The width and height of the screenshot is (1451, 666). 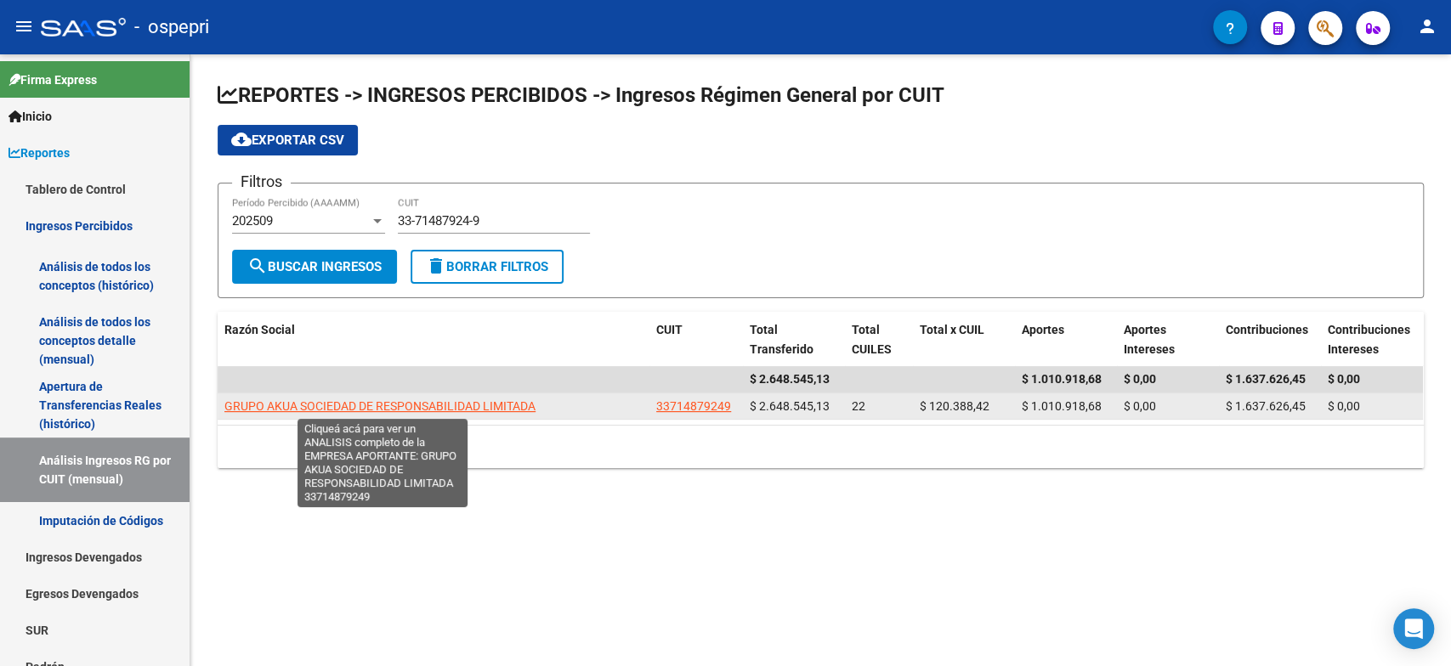 I want to click on mat-icon: cloud_download, so click(x=241, y=139).